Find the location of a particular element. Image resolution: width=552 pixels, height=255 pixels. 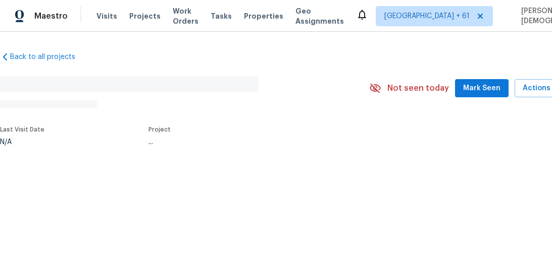

span: Not seen today is located at coordinates (418, 88).